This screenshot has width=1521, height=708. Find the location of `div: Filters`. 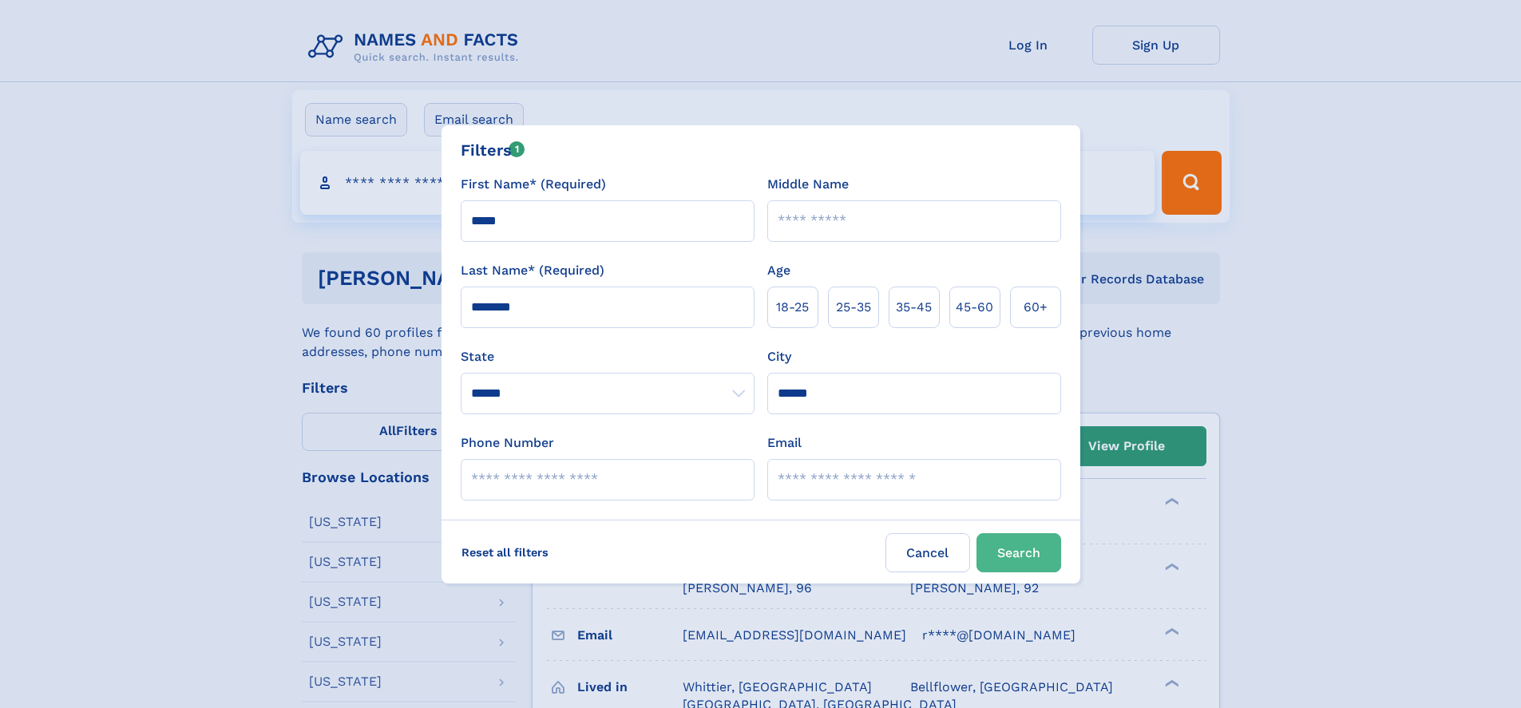

div: Filters is located at coordinates (493, 150).